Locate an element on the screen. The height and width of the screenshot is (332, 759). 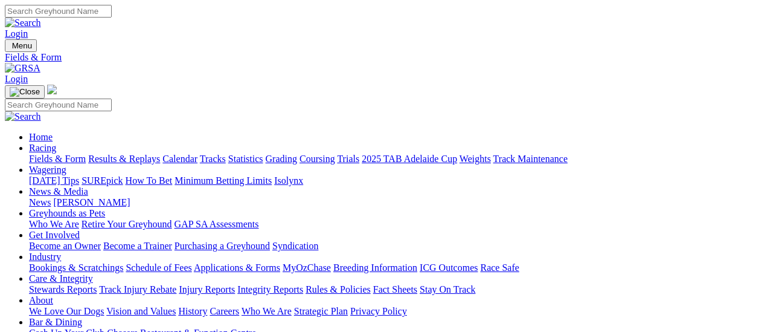
a: Home is located at coordinates (40, 136).